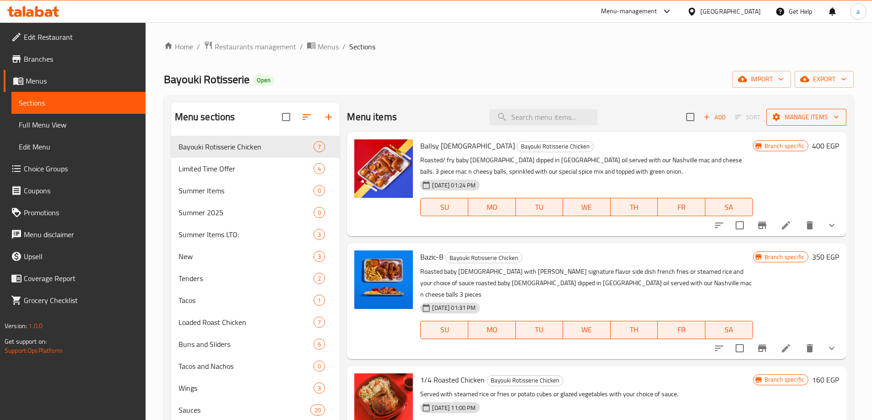 The image size is (872, 420). What do you see at coordinates (264, 80) in the screenshot?
I see `span: Open` at bounding box center [264, 80].